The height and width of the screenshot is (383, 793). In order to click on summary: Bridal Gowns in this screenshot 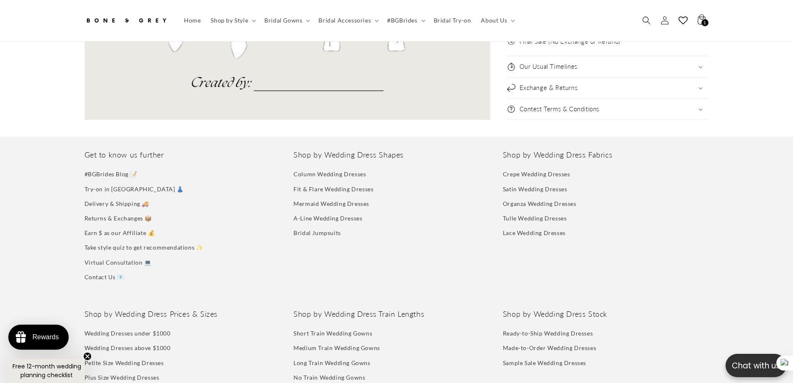, I will do `click(286, 20)`.